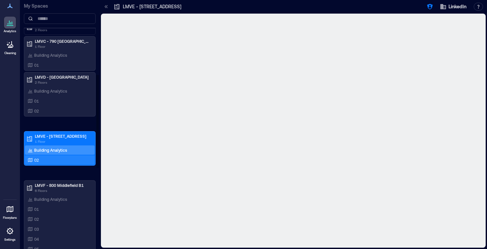 The width and height of the screenshot is (487, 249). I want to click on p: Floorplans, so click(10, 218).